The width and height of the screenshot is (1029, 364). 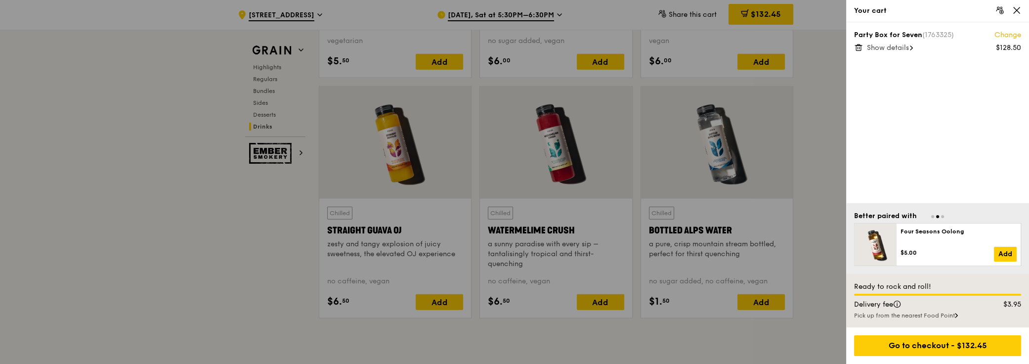 I want to click on div: Better paired with, so click(x=885, y=216).